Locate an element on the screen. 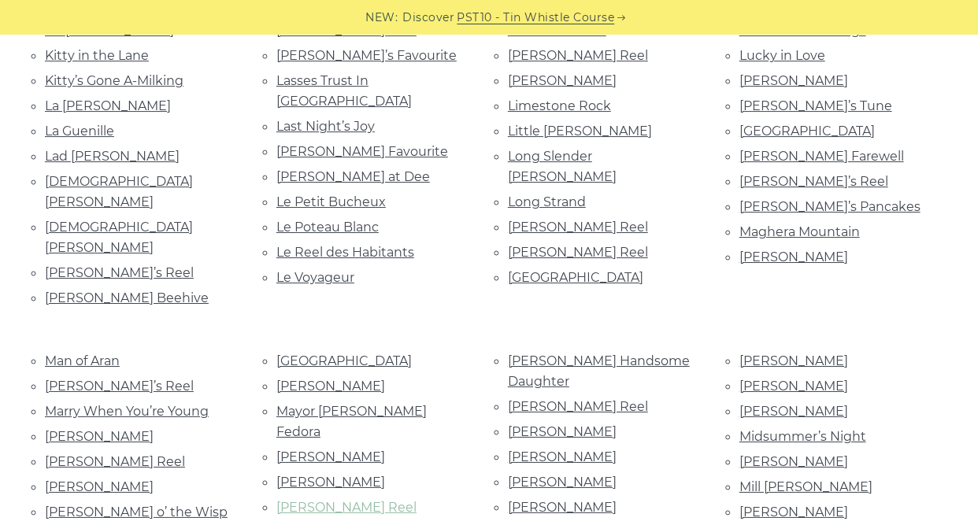  a: Lucky in Love is located at coordinates (782, 55).